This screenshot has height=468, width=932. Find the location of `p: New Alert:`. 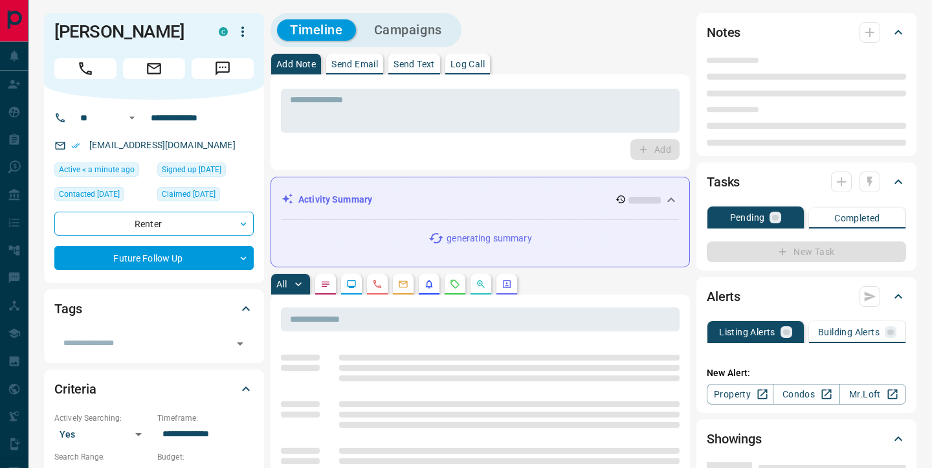

p: New Alert: is located at coordinates (806, 373).